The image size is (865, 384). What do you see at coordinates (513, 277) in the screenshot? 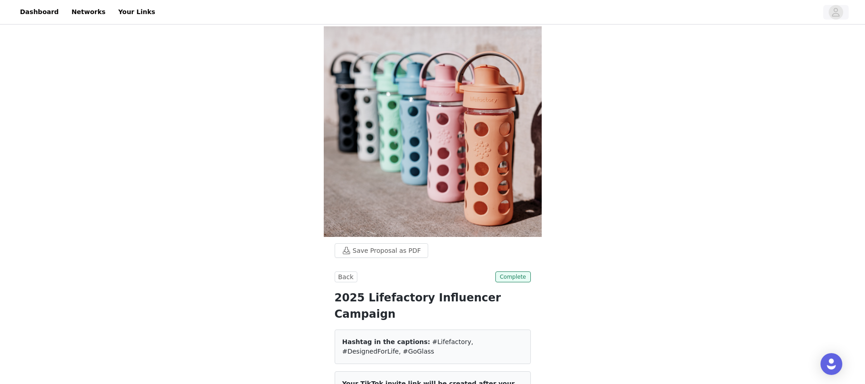
I see `span: Complete` at bounding box center [513, 277].